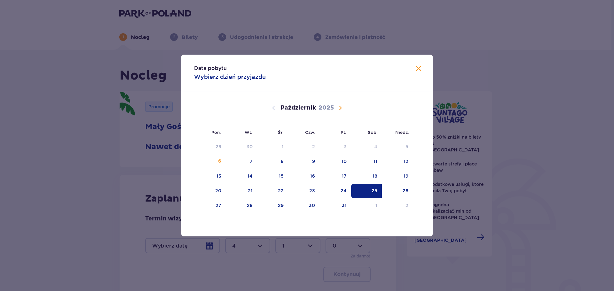 The height and width of the screenshot is (291, 614). I want to click on div: 24, so click(344, 191).